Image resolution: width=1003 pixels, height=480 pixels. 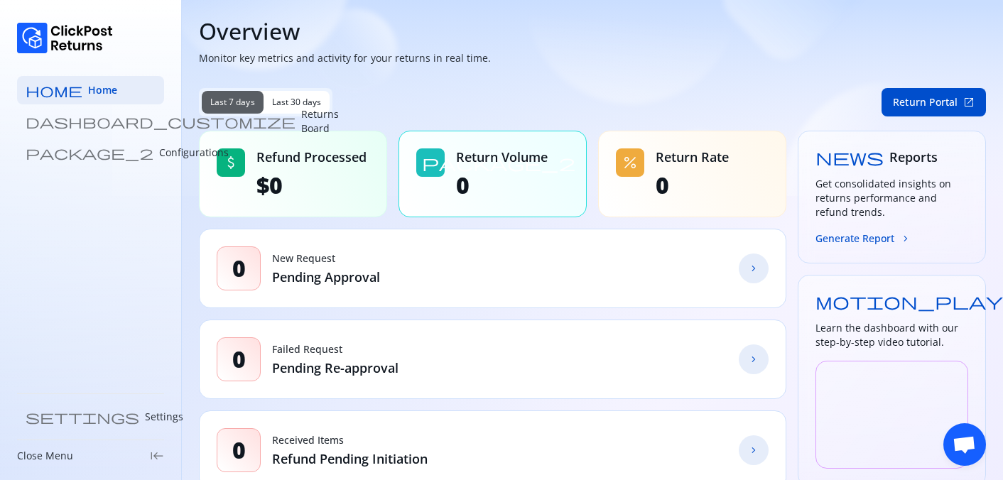 What do you see at coordinates (914, 157) in the screenshot?
I see `span: Reports` at bounding box center [914, 157].